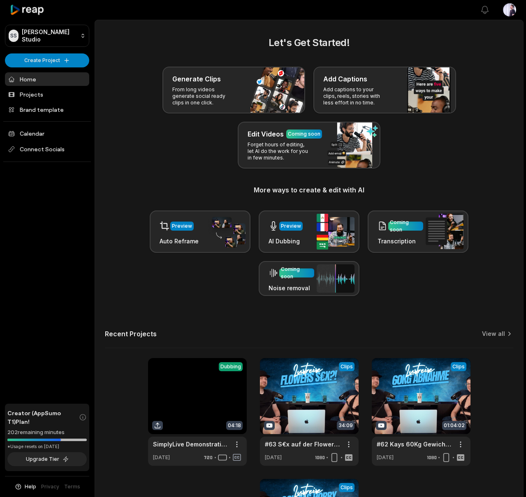 This screenshot has height=497, width=526. What do you see at coordinates (47, 60) in the screenshot?
I see `button: Create Project` at bounding box center [47, 60].